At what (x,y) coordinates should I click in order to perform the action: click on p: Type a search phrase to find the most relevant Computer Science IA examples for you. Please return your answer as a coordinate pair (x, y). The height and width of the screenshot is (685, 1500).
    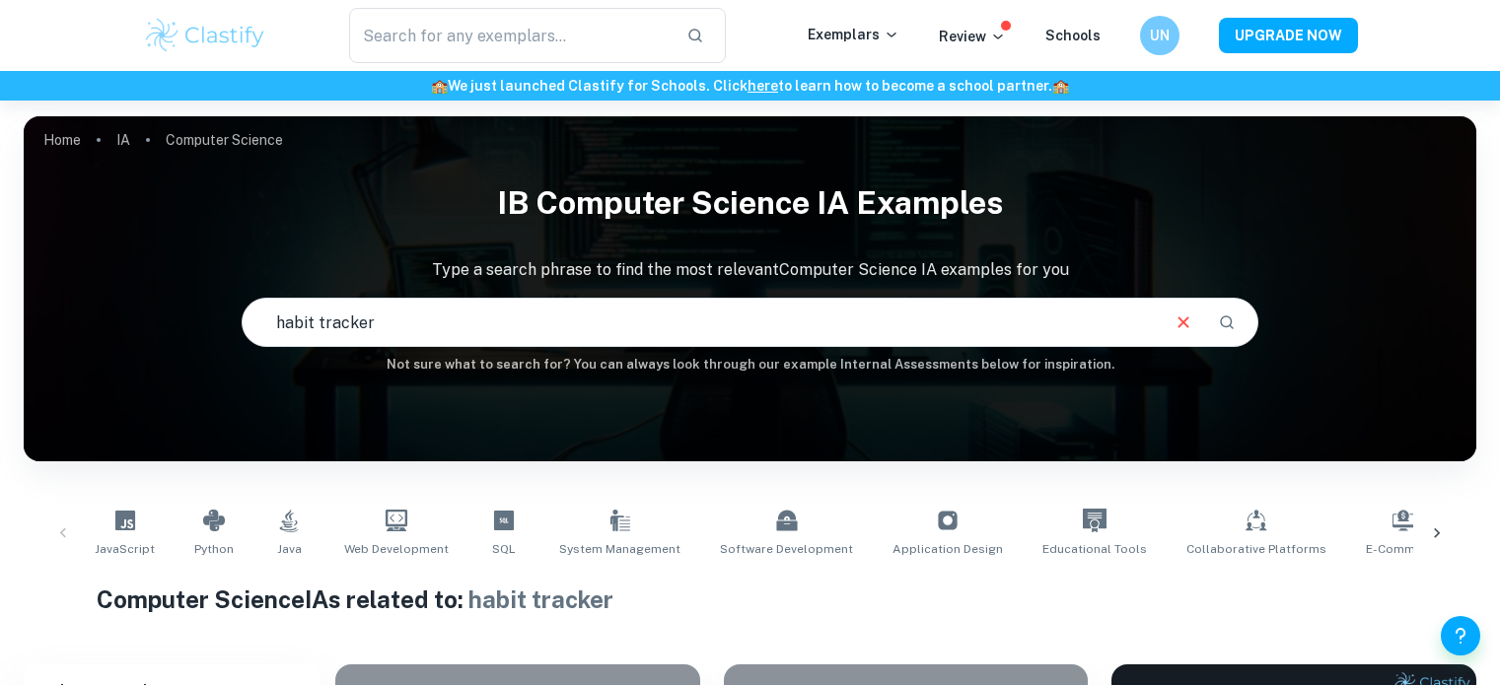
    Looking at the image, I should click on (749, 270).